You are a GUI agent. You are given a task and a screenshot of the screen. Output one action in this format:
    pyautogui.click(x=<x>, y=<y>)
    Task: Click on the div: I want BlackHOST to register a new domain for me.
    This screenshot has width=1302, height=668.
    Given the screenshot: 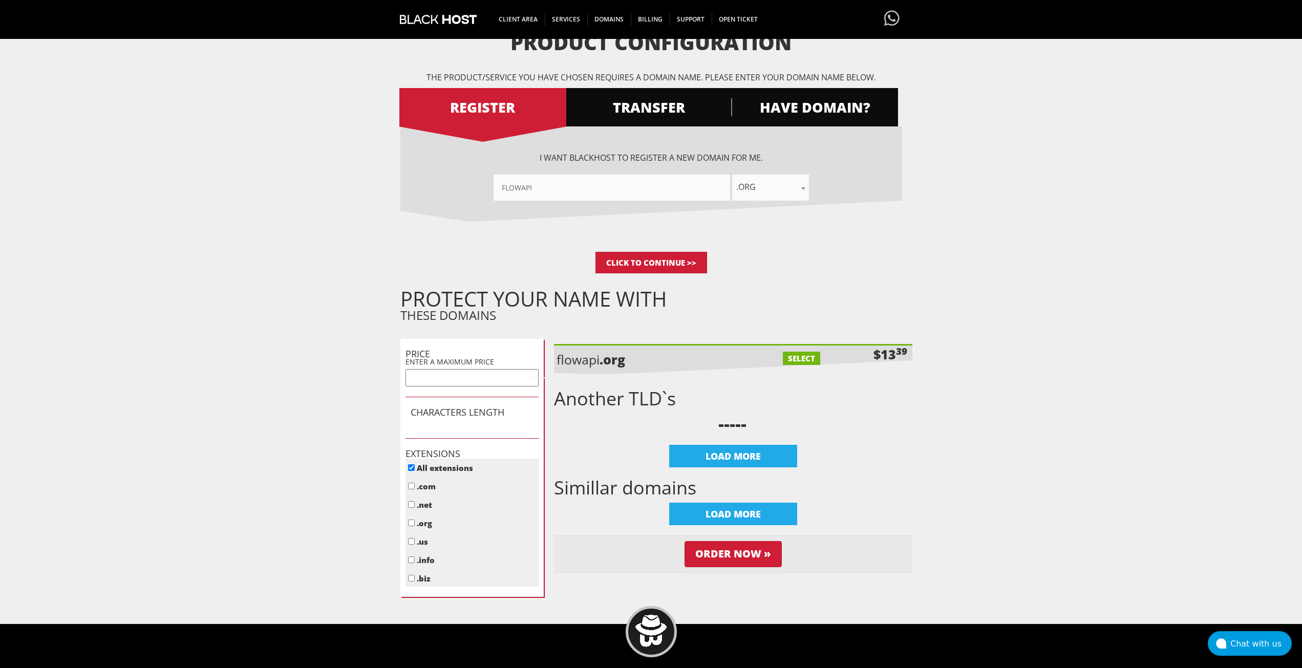 What is the action you would take?
    pyautogui.click(x=651, y=176)
    